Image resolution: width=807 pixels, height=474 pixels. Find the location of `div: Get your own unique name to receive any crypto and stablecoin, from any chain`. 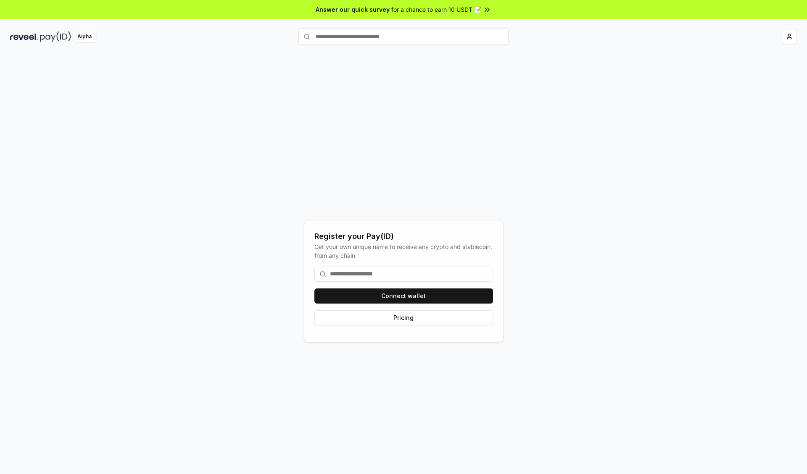

div: Get your own unique name to receive any crypto and stablecoin, from any chain is located at coordinates (403, 251).